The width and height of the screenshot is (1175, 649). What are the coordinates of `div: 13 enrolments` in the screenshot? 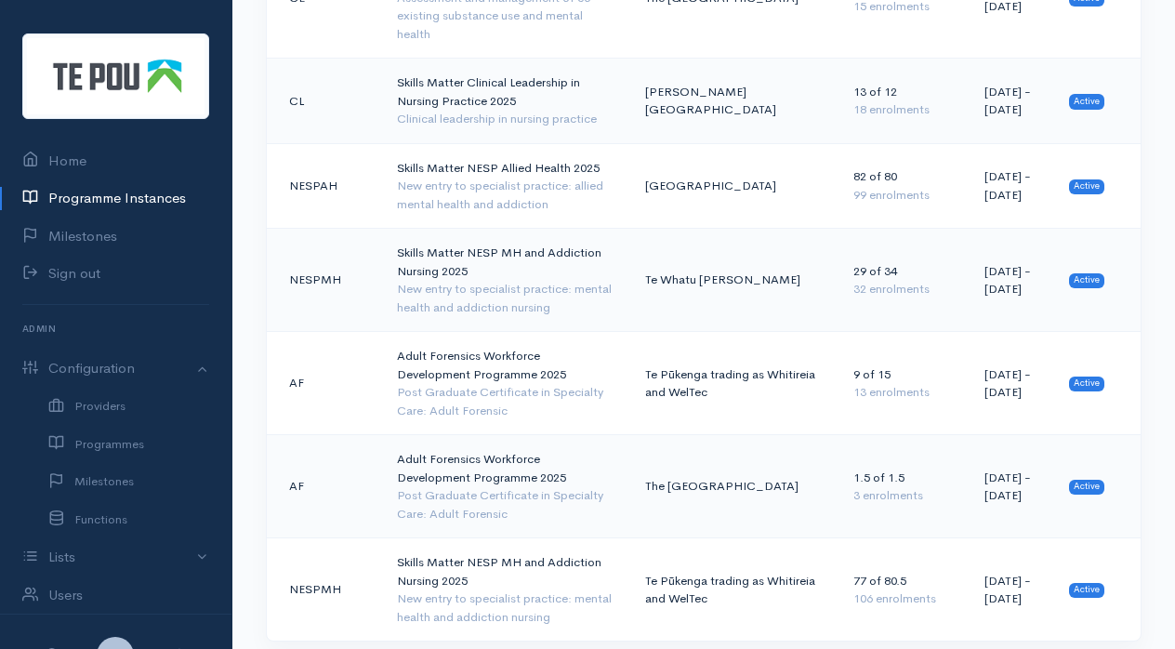 It's located at (903, 392).